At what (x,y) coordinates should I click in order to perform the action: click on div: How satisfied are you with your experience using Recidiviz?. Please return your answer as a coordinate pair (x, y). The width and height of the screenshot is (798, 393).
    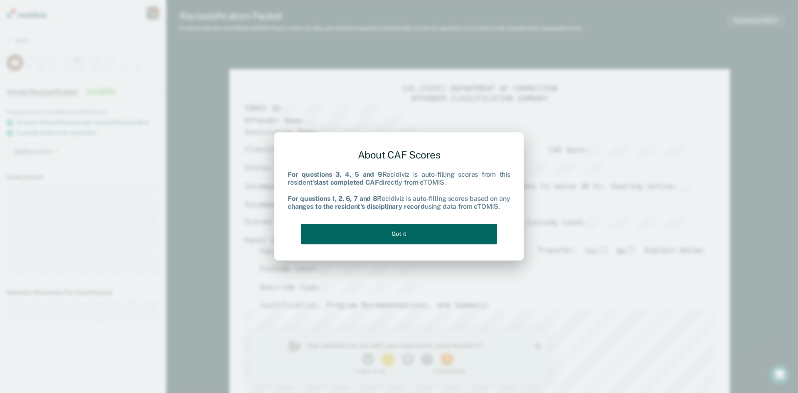
    Looking at the image, I should click on (153, 15).